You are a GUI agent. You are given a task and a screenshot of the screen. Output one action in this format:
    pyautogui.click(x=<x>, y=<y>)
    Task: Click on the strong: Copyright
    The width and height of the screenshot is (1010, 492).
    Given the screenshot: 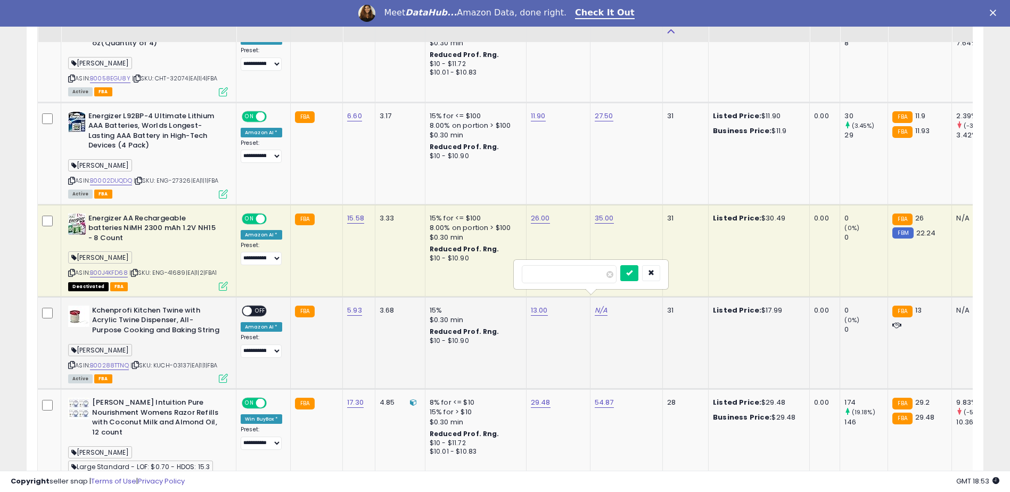 What is the action you would take?
    pyautogui.click(x=30, y=481)
    